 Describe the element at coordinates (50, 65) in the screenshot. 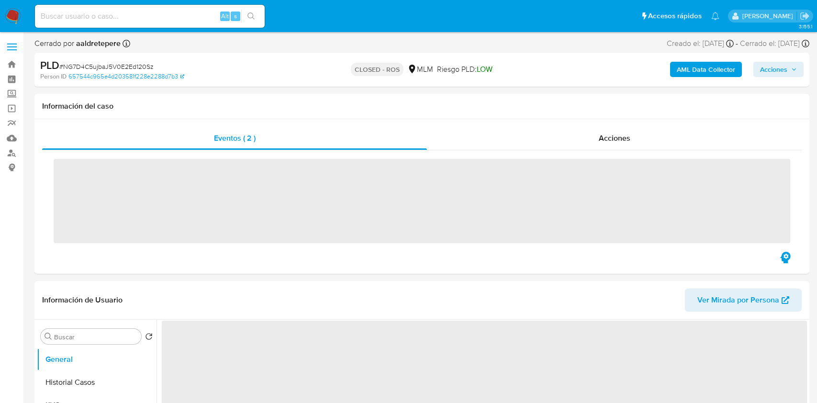

I see `b: PLD` at that location.